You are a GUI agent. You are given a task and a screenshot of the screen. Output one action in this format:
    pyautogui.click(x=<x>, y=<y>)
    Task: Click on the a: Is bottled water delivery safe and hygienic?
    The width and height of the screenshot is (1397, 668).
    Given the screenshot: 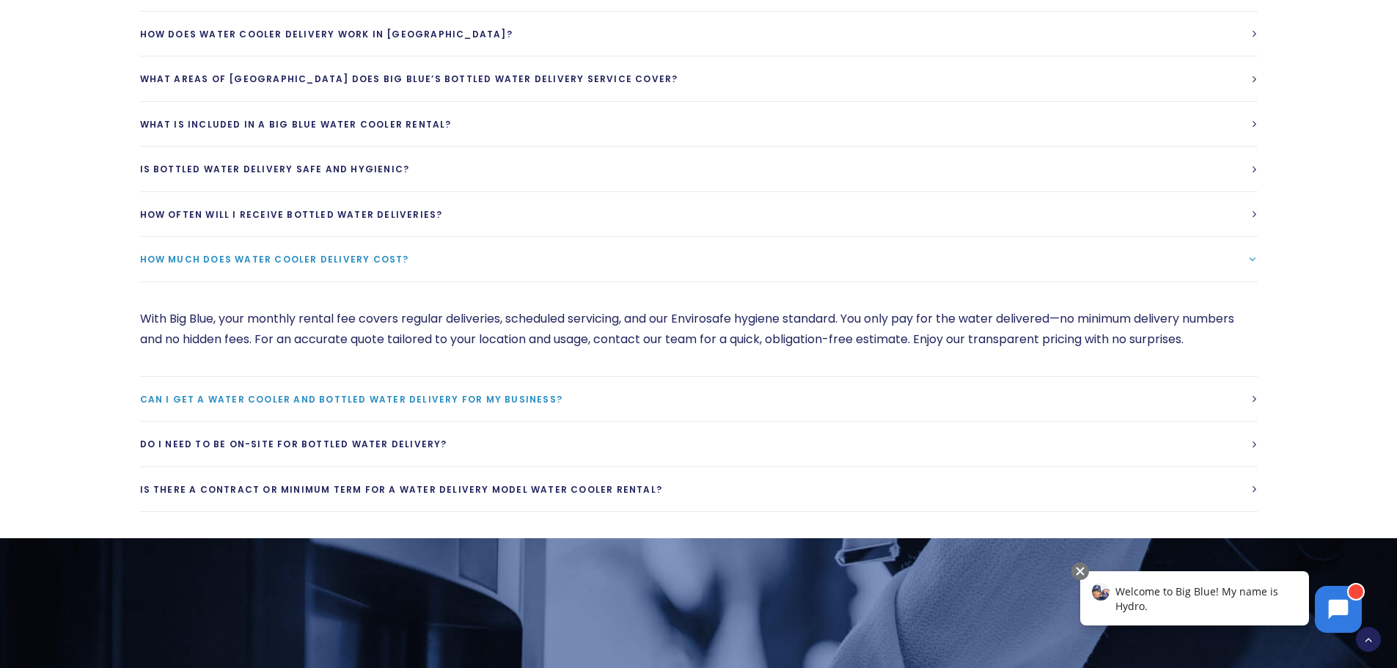 What is the action you would take?
    pyautogui.click(x=699, y=169)
    